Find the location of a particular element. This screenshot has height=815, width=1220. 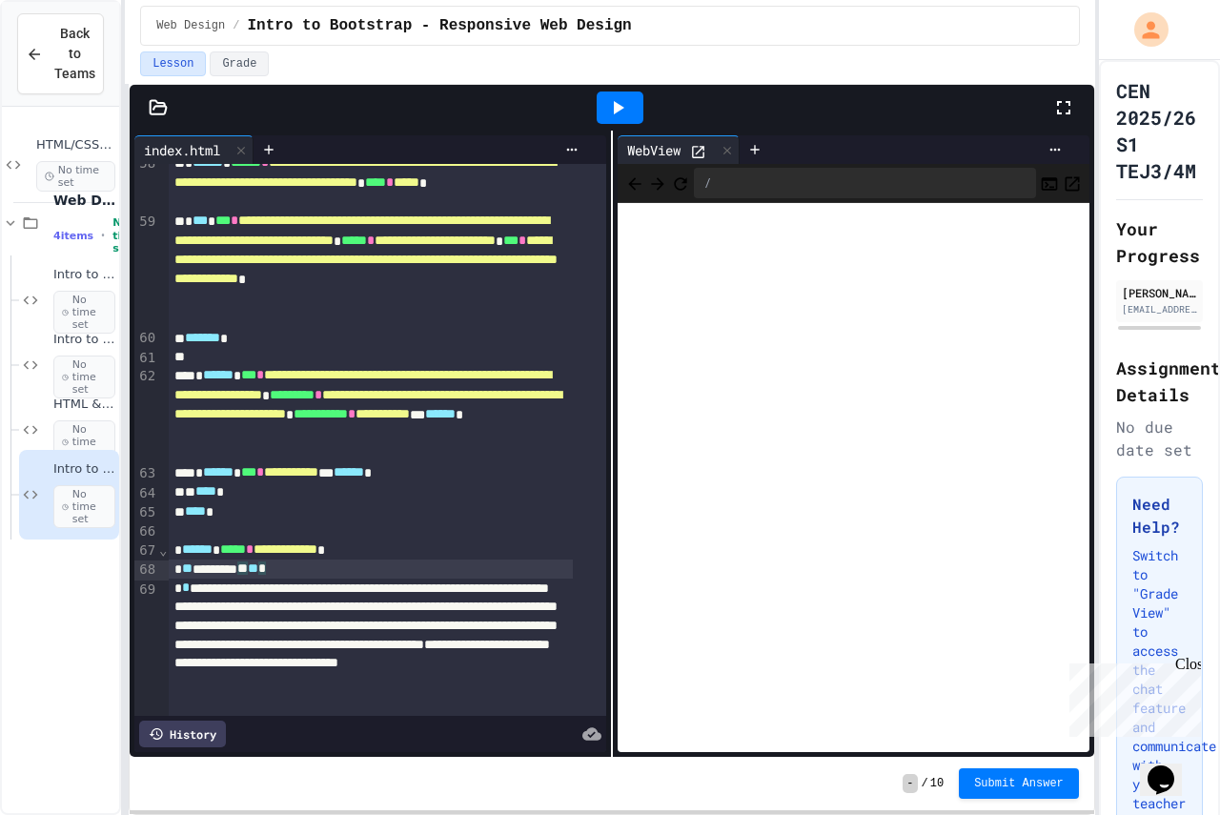

div: Chat with us now!Close is located at coordinates (70, 64).